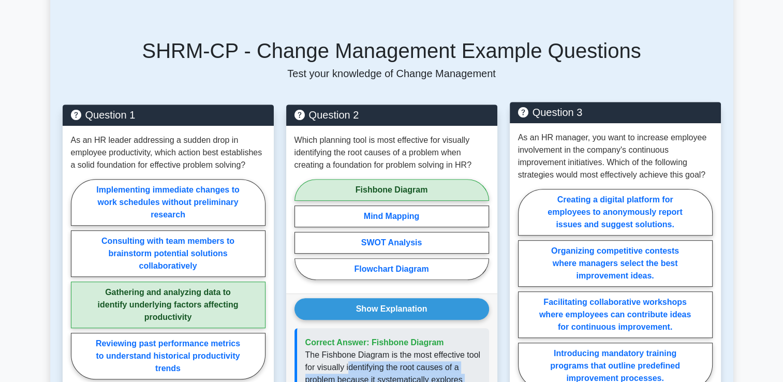  I want to click on h5: Question 3, so click(615, 112).